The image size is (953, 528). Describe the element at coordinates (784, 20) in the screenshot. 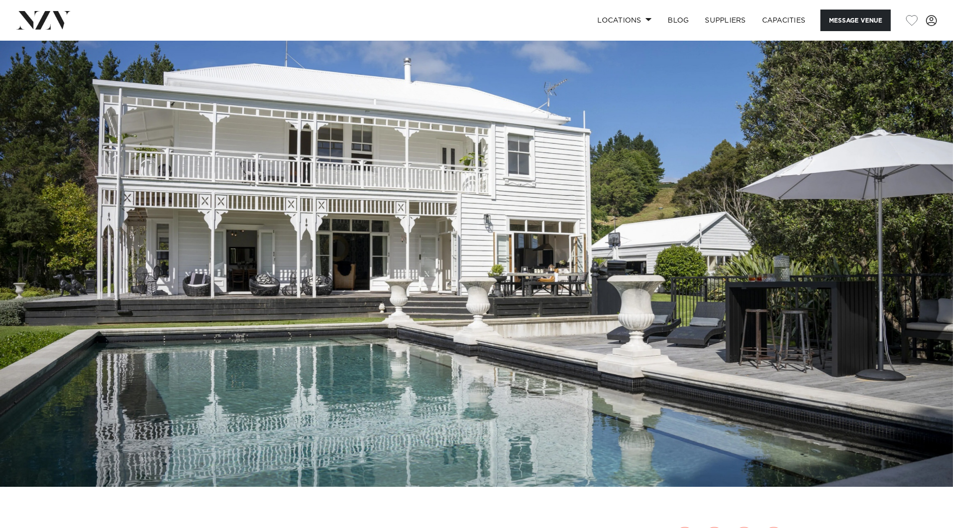

I see `a: Capacities` at that location.